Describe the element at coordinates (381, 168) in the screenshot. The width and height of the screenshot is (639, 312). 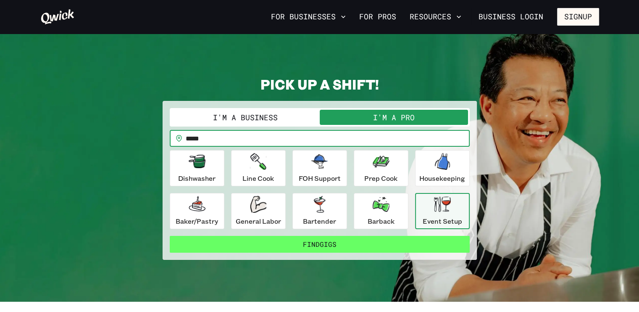
I see `button: Prep Cook` at that location.